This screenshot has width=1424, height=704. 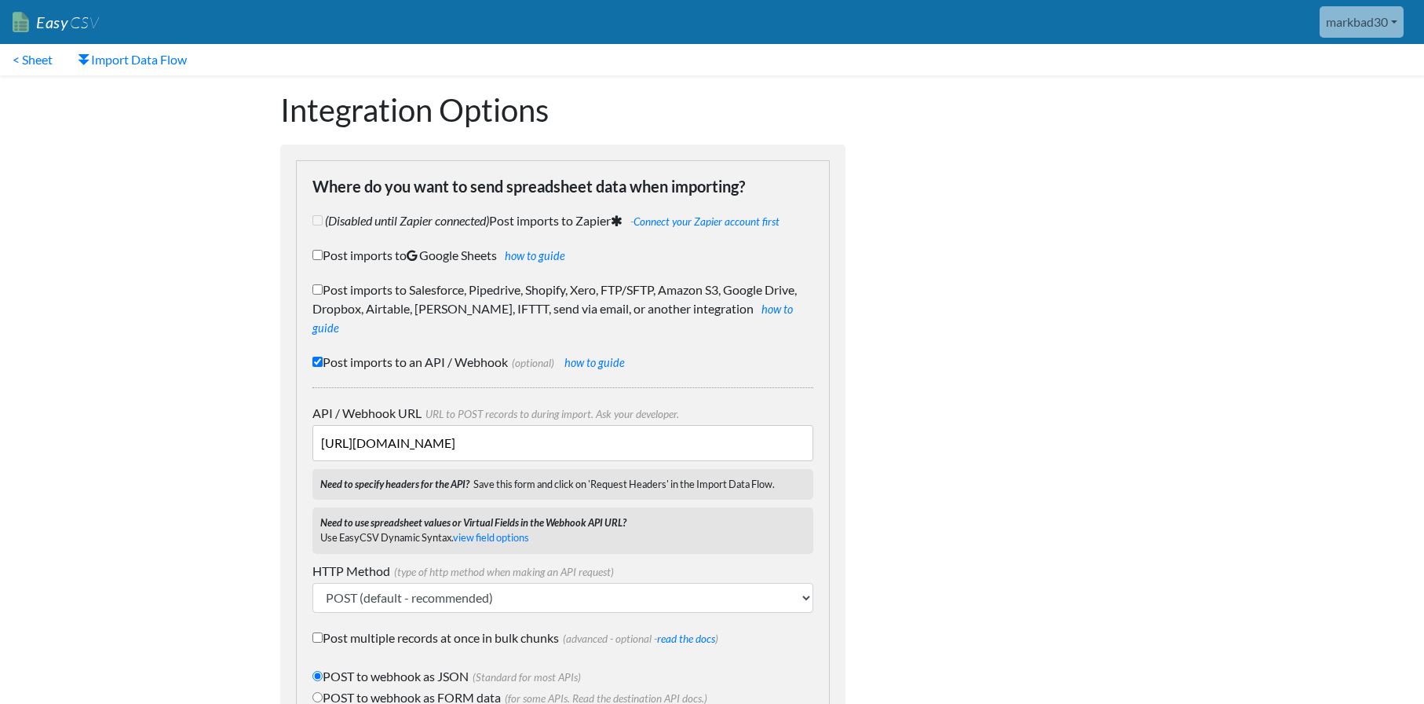 What do you see at coordinates (317, 675) in the screenshot?
I see `input: POST to webhook as JSON(Standard for most APIs)` at bounding box center [317, 675].